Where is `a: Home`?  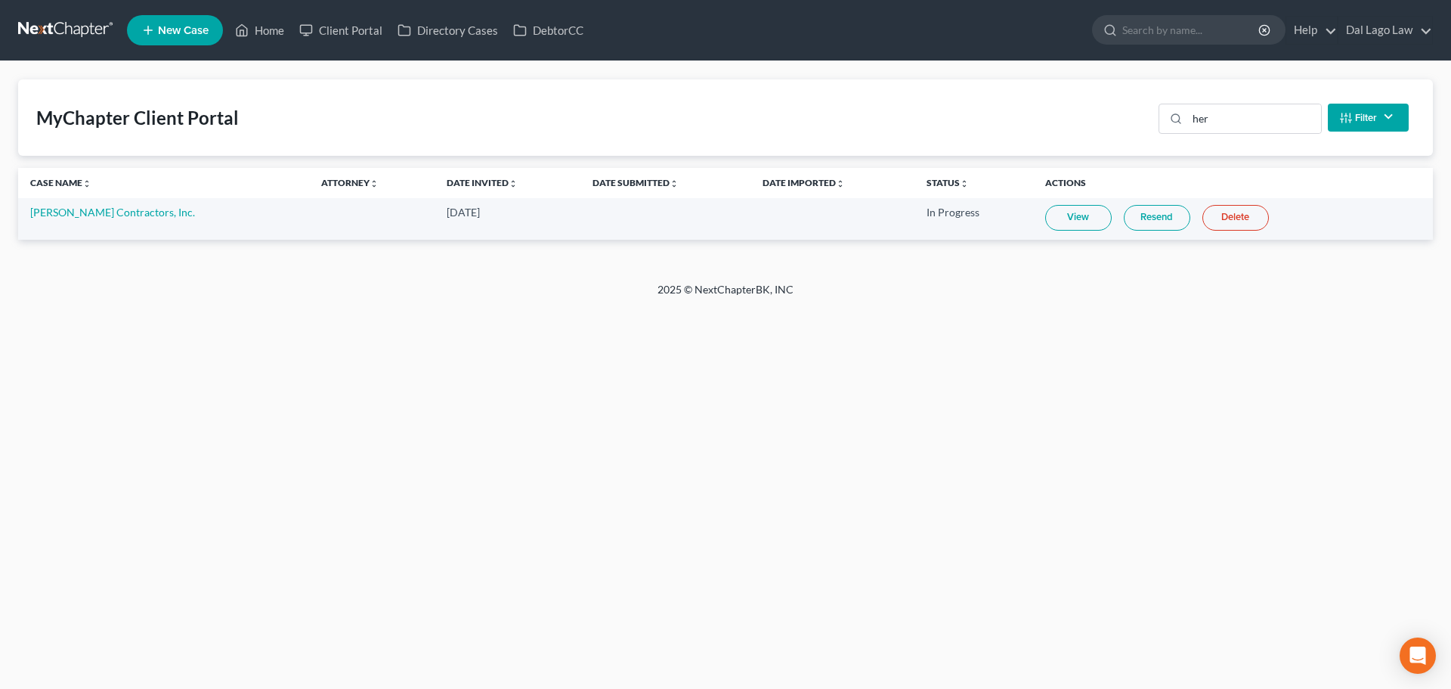 a: Home is located at coordinates (259, 30).